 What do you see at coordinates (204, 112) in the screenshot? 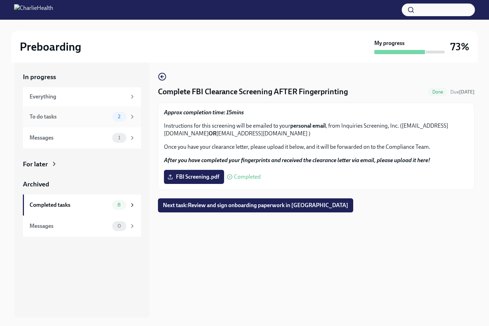
I see `strong: Approx completion time: 15mins` at bounding box center [204, 112].